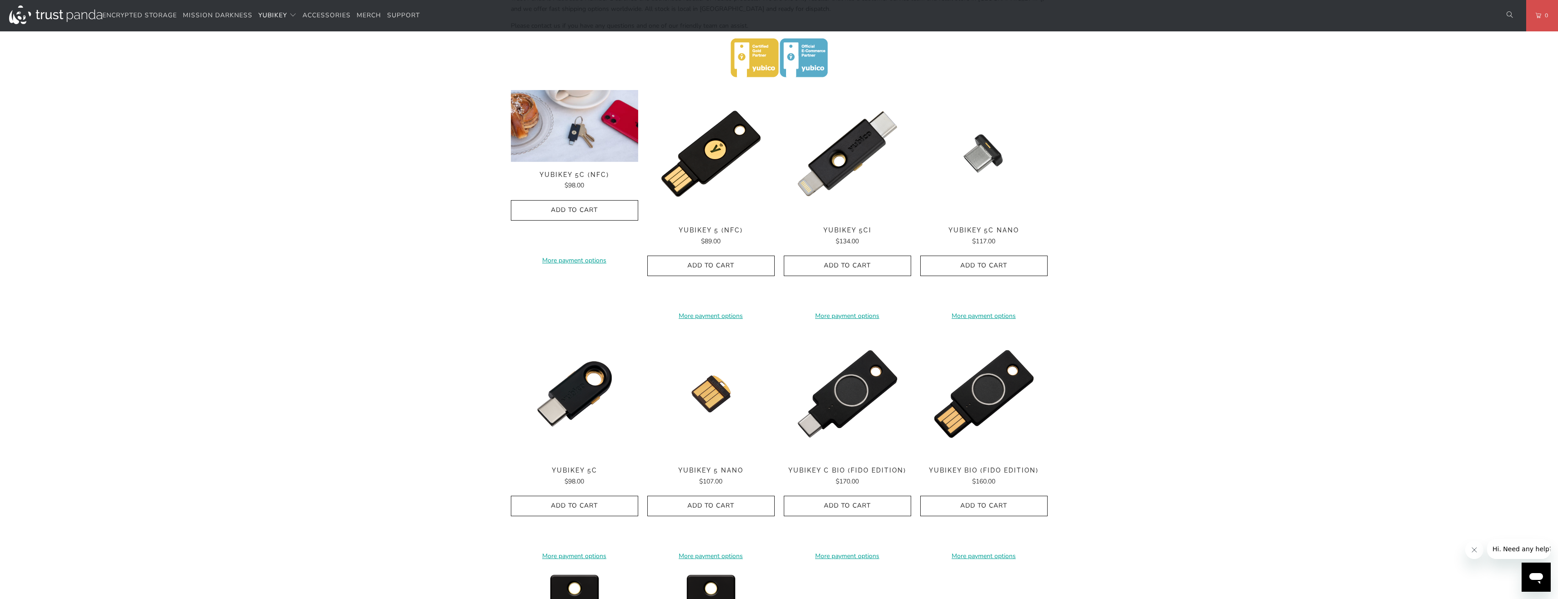  Describe the element at coordinates (711, 394) in the screenshot. I see `img: YubiKey 5 Nano - Trust Panda` at that location.